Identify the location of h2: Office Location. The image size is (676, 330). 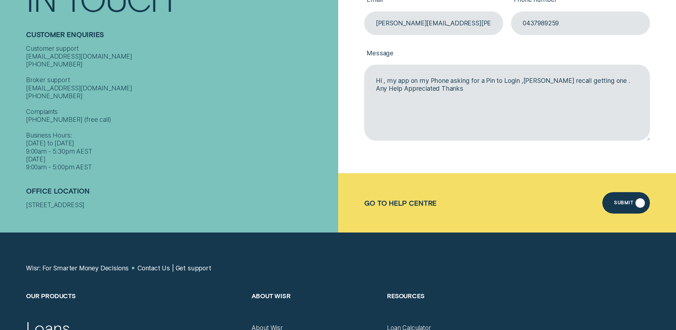
(180, 194).